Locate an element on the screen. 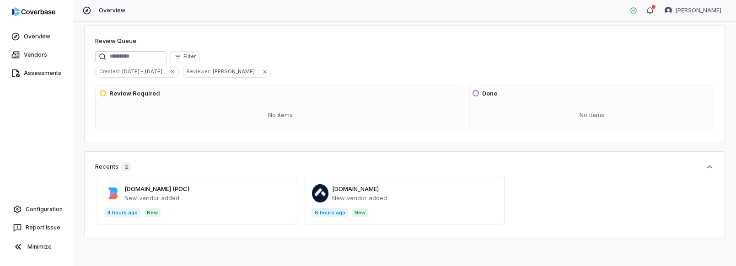 The image size is (736, 266). button: Recents2 is located at coordinates (405, 167).